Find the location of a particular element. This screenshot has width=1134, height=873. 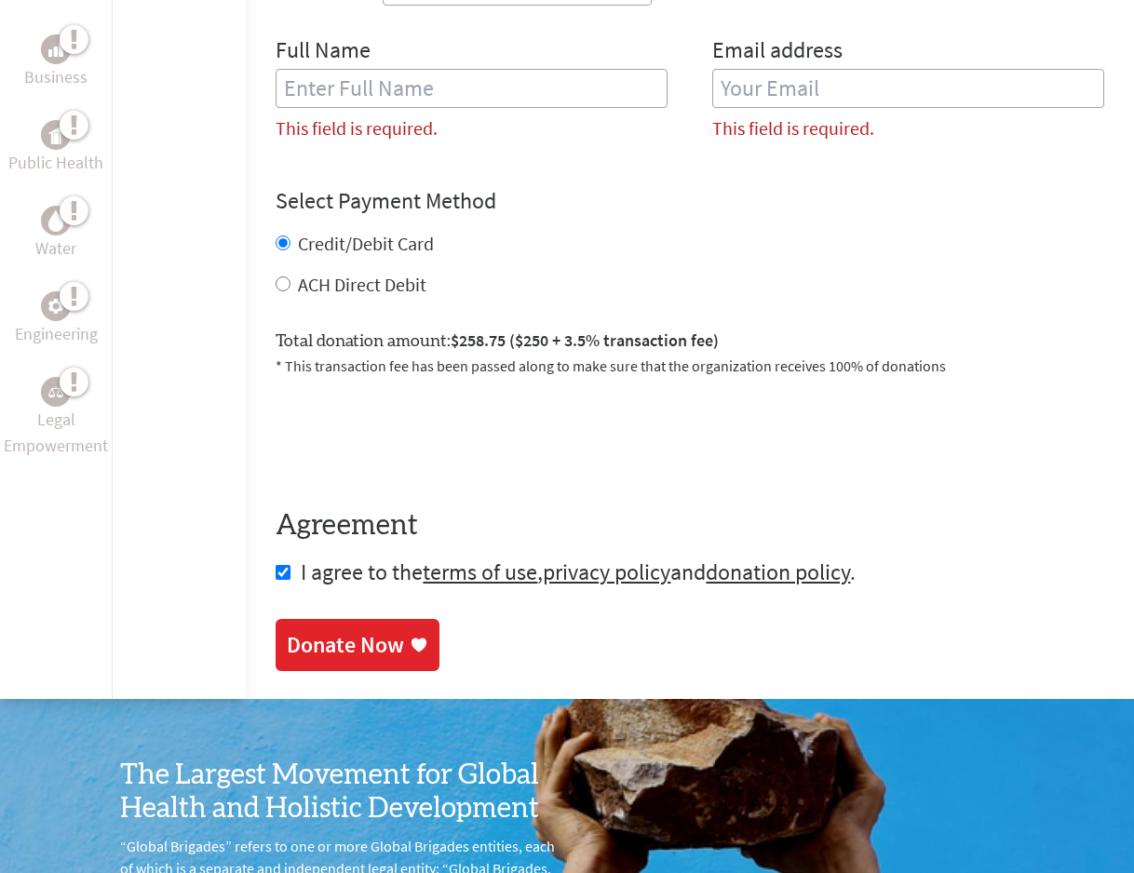

input: Enter Full Name is located at coordinates (471, 88).